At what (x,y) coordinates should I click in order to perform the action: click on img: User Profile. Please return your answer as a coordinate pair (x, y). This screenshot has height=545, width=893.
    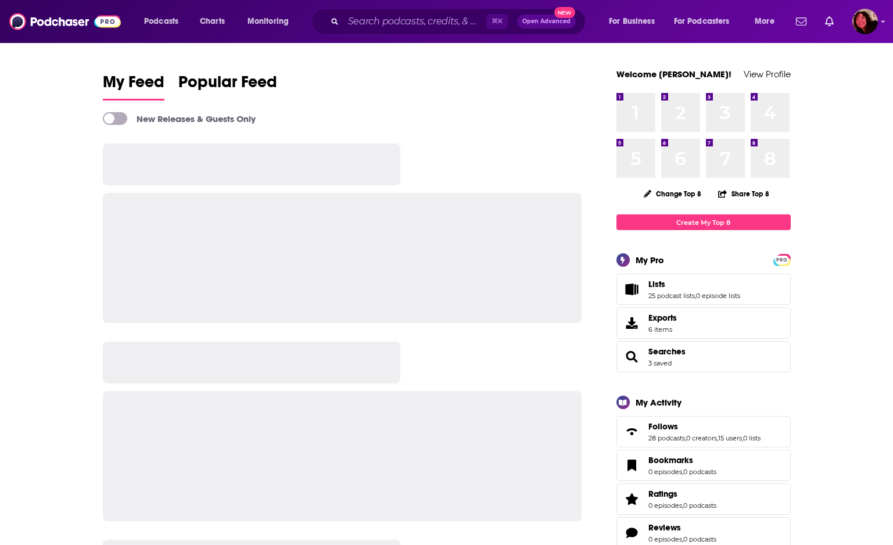
    Looking at the image, I should click on (865, 21).